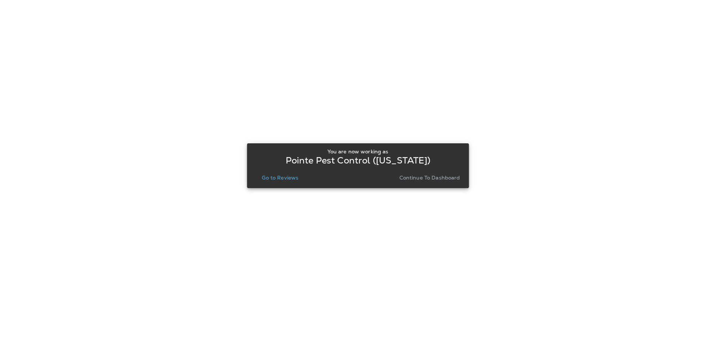 The image size is (716, 340). Describe the element at coordinates (280, 177) in the screenshot. I see `p: Go to Reviews` at that location.